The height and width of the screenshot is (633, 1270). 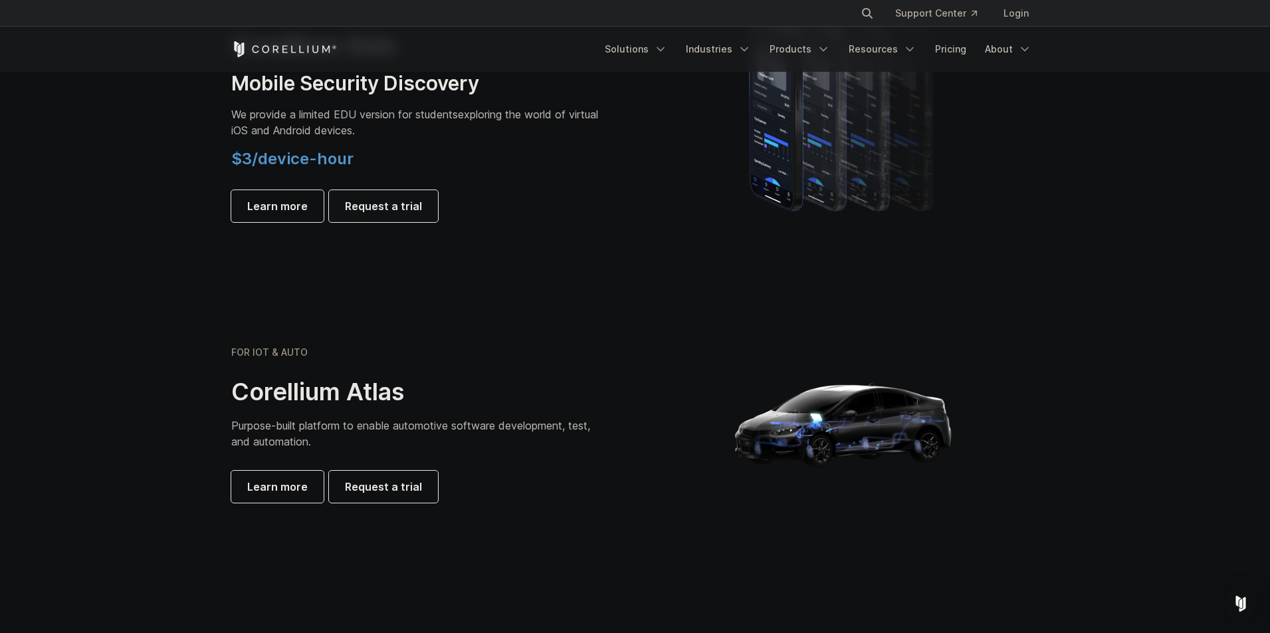 What do you see at coordinates (417, 122) in the screenshot?
I see `p: exploring the world of virtual iOS and Android devices.` at bounding box center [417, 122].